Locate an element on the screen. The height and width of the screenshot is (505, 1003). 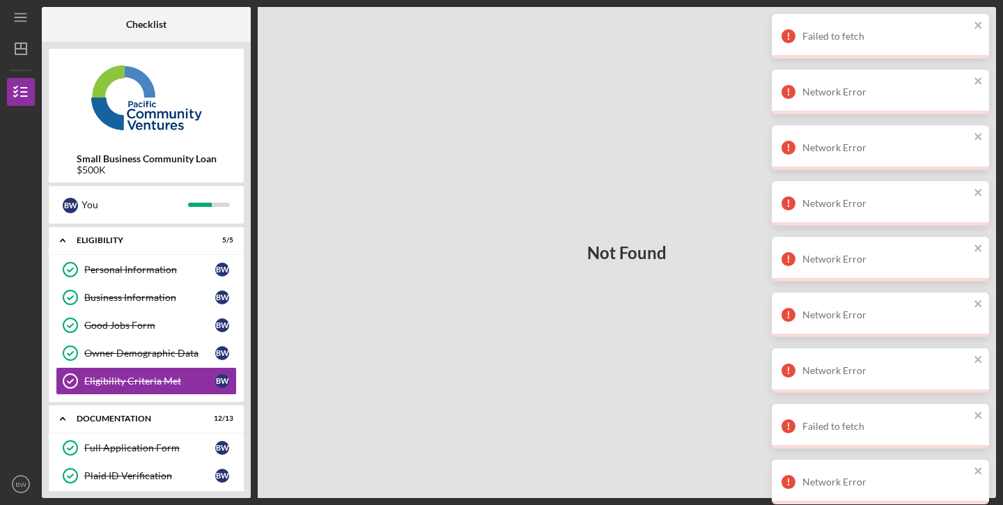
button: BW is located at coordinates (21, 484).